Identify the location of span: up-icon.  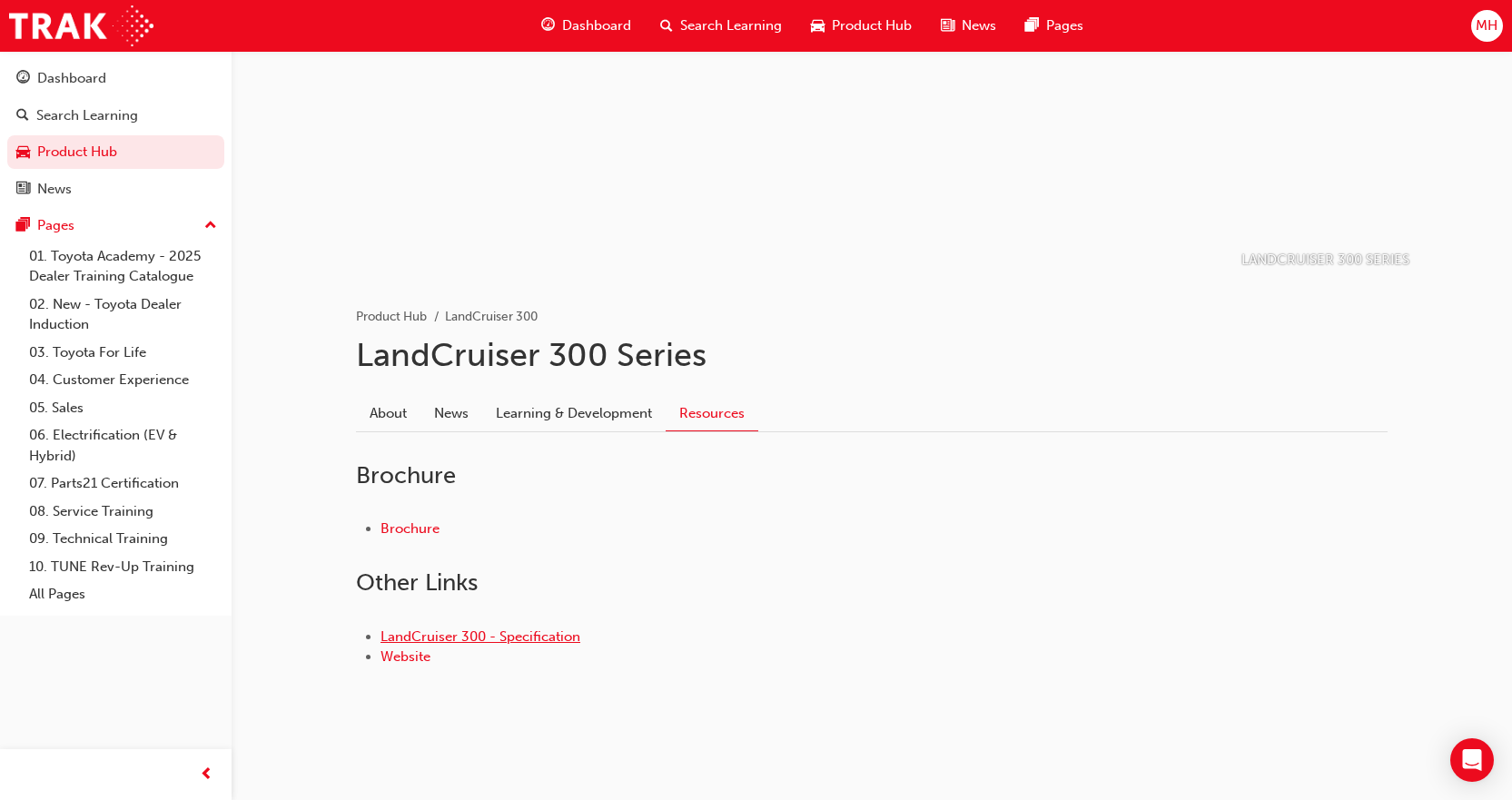
(211, 226).